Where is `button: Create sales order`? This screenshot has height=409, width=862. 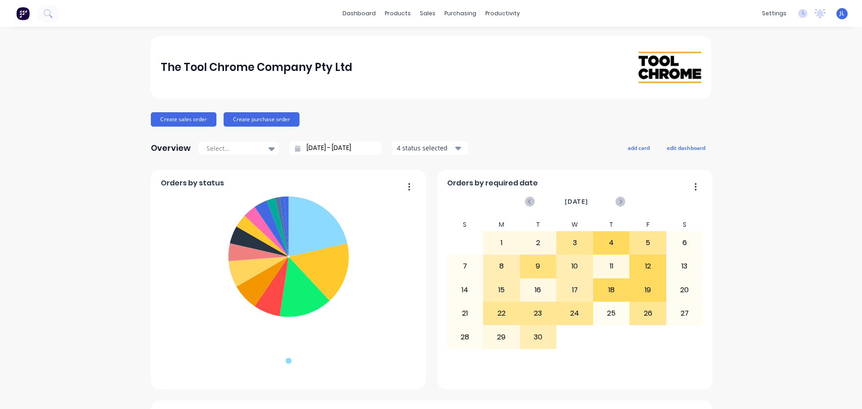
button: Create sales order is located at coordinates (184, 119).